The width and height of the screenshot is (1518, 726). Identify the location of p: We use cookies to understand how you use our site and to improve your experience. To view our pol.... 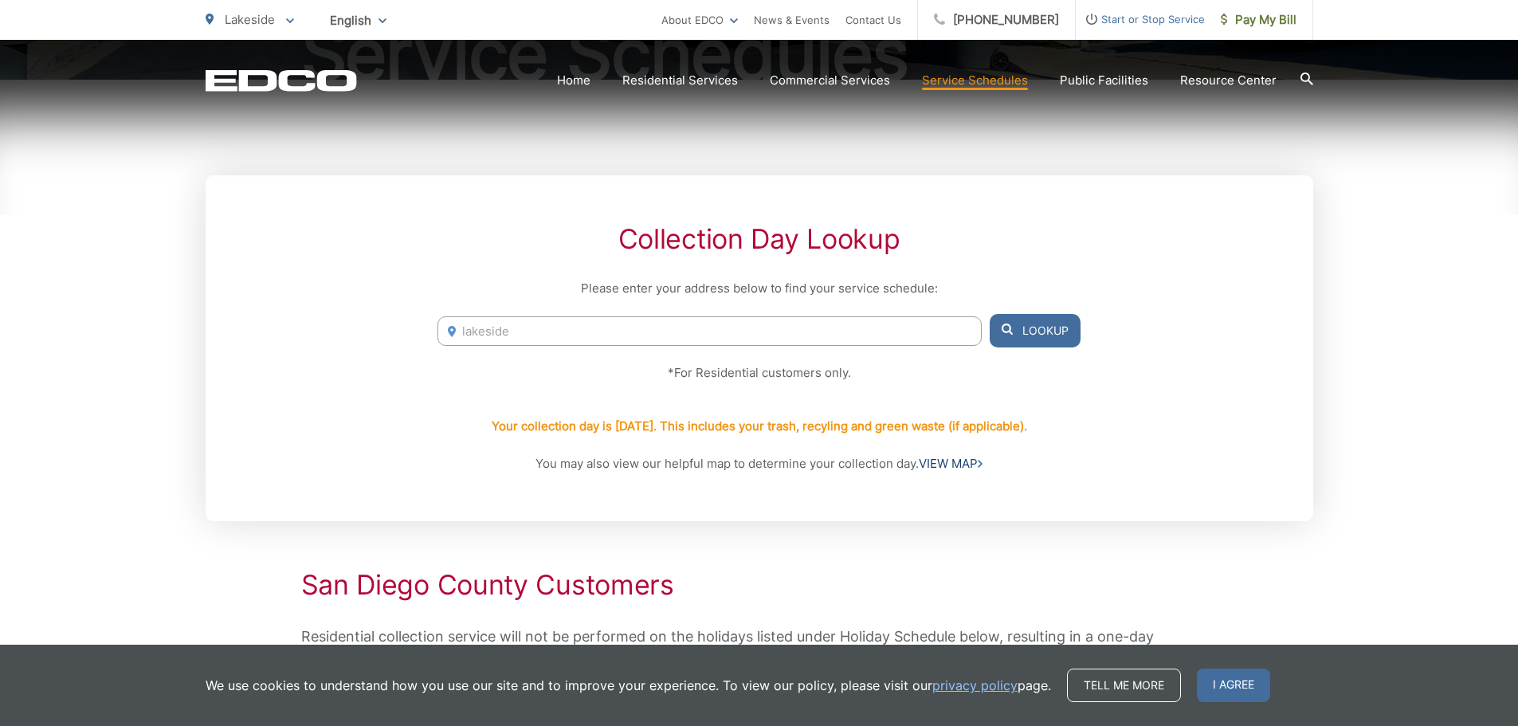
(628, 685).